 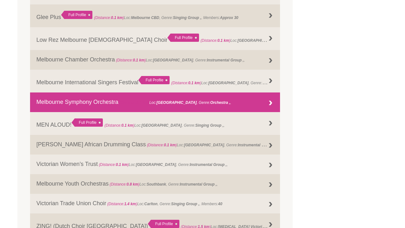 What do you see at coordinates (220, 103) in the screenshot?
I see `strong: Orchestra ,` at bounding box center [220, 103].